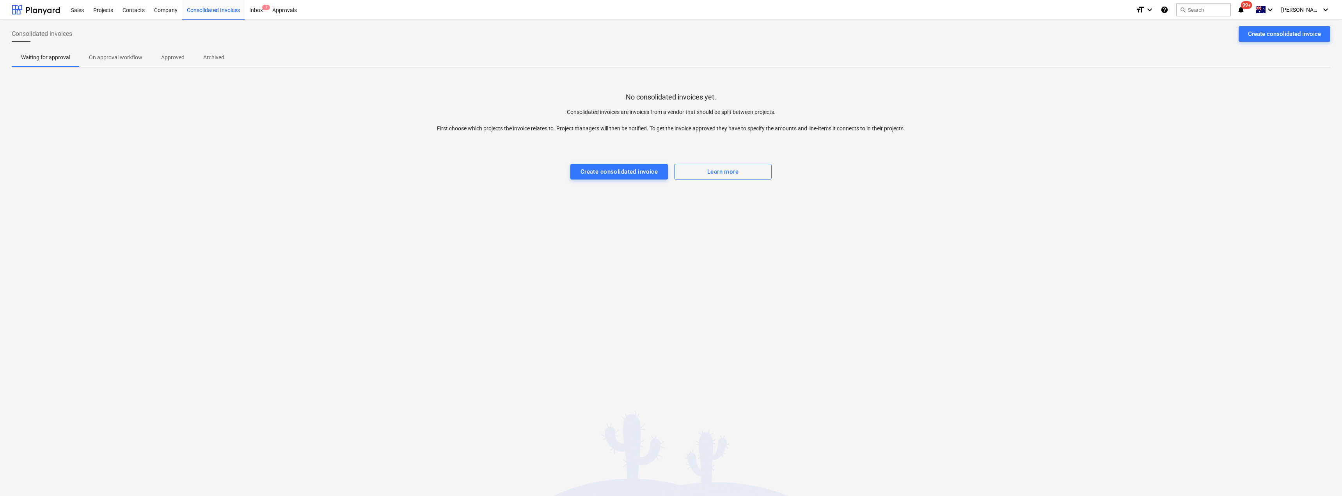 This screenshot has width=1342, height=496. What do you see at coordinates (42, 34) in the screenshot?
I see `span: Consolidated invoices` at bounding box center [42, 34].